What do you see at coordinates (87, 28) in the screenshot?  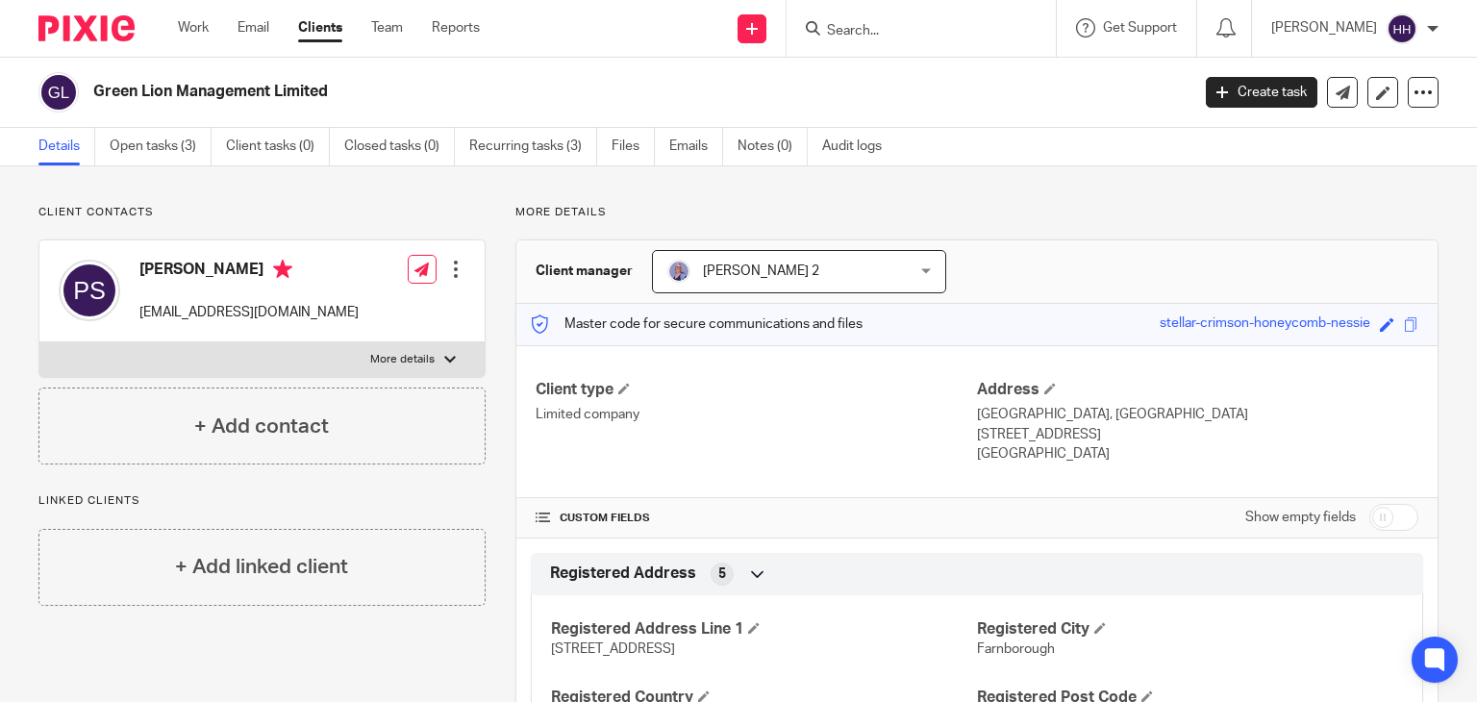 I see `img: Pixie` at bounding box center [87, 28].